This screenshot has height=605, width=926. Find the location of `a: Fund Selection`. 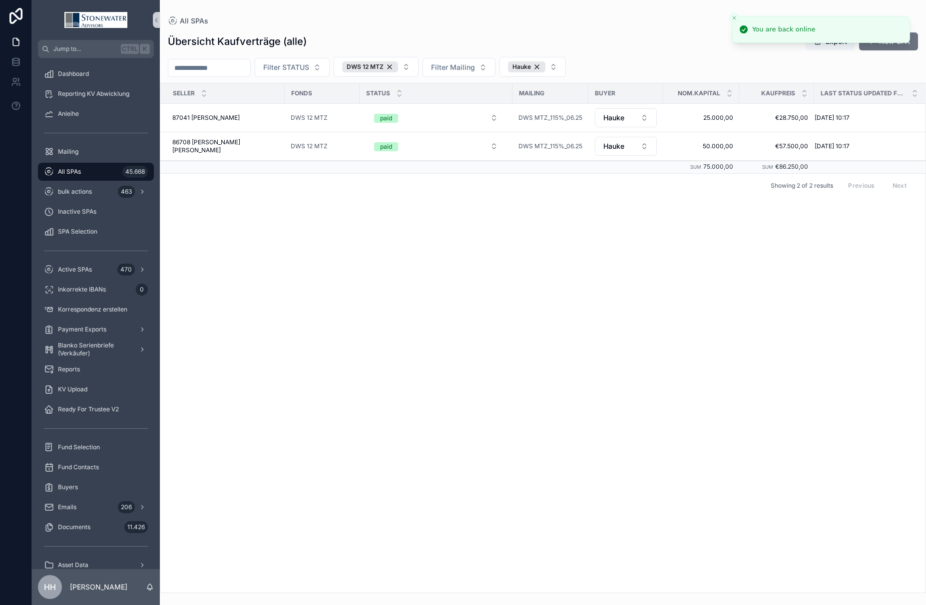

a: Fund Selection is located at coordinates (96, 448).